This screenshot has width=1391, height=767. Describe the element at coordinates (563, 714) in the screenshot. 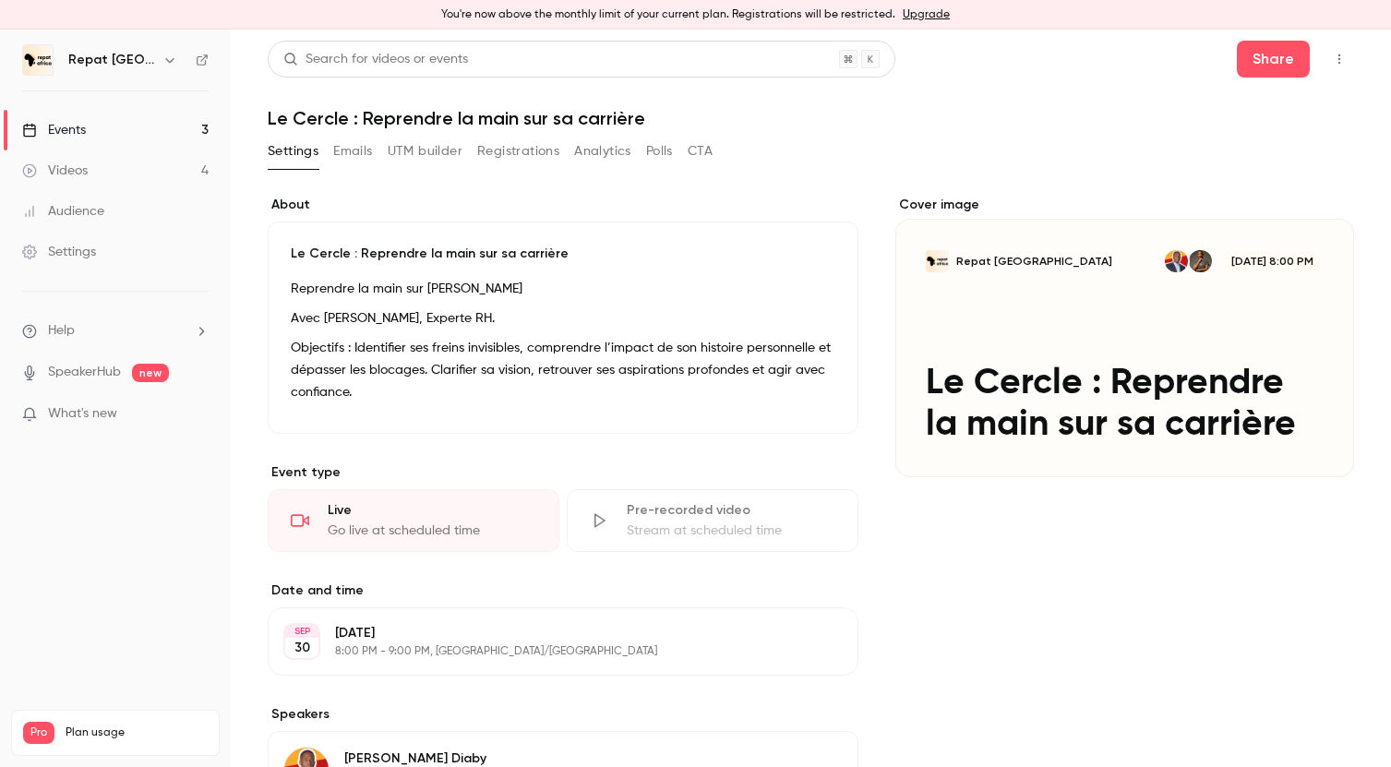

I see `label: Speakers` at that location.